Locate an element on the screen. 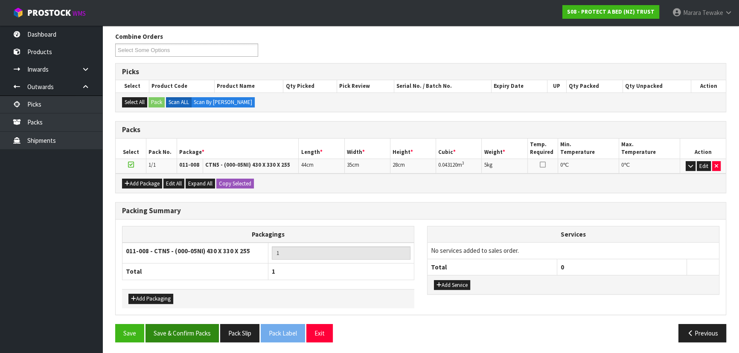  img: cube-alt.png is located at coordinates (18, 12).